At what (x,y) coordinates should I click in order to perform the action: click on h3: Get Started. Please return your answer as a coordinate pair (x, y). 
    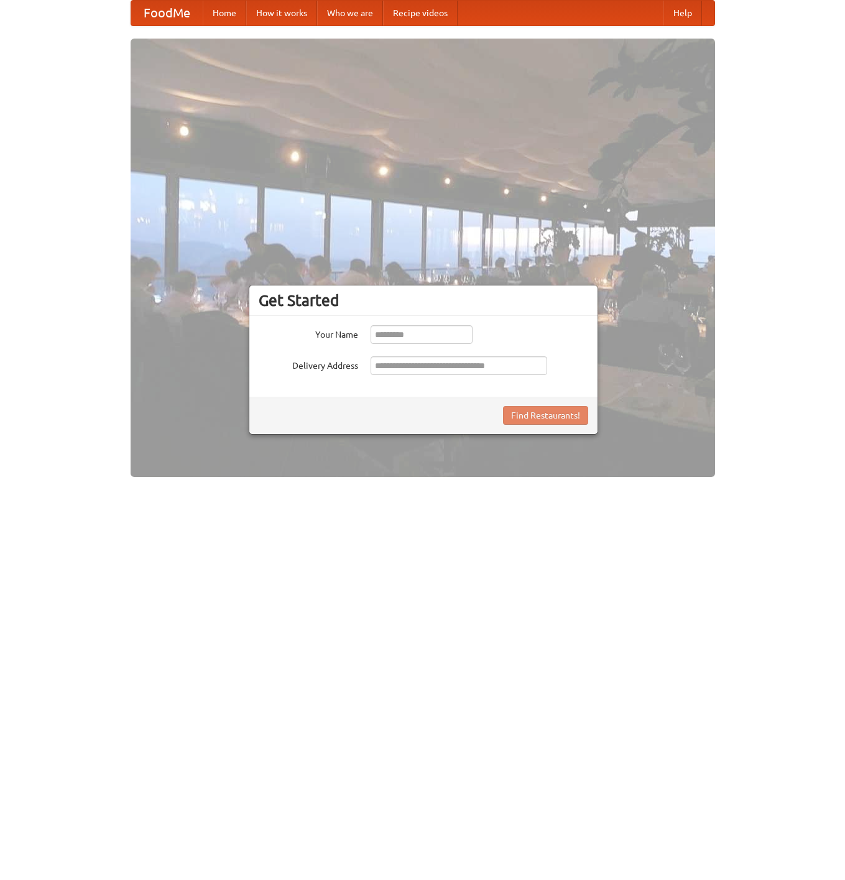
    Looking at the image, I should click on (423, 300).